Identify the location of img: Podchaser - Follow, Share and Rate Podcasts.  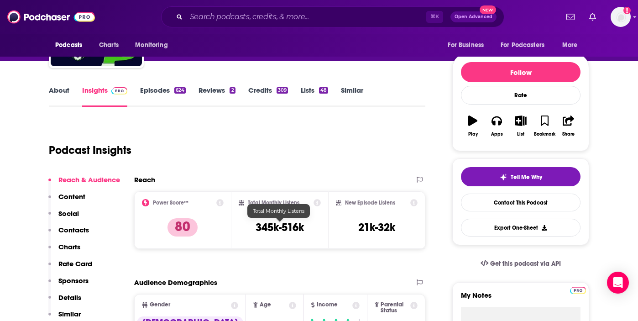
(51, 17).